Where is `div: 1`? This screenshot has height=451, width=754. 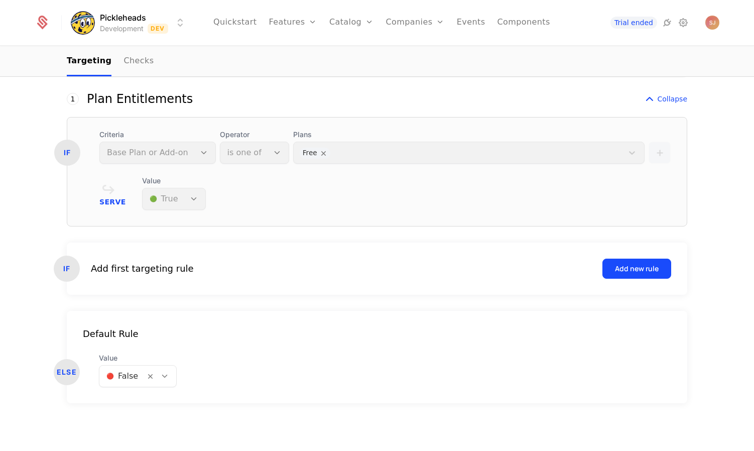 div: 1 is located at coordinates (73, 99).